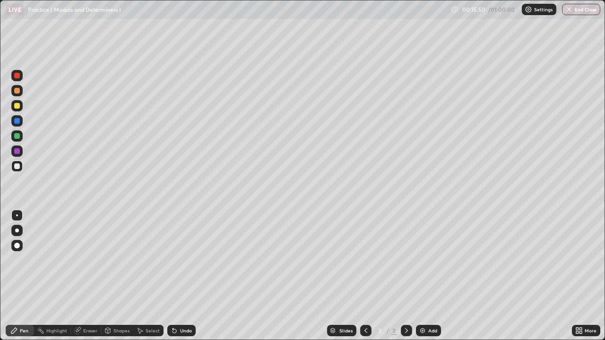 The image size is (605, 340). What do you see at coordinates (569, 9) in the screenshot?
I see `img: end-class-cross` at bounding box center [569, 9].